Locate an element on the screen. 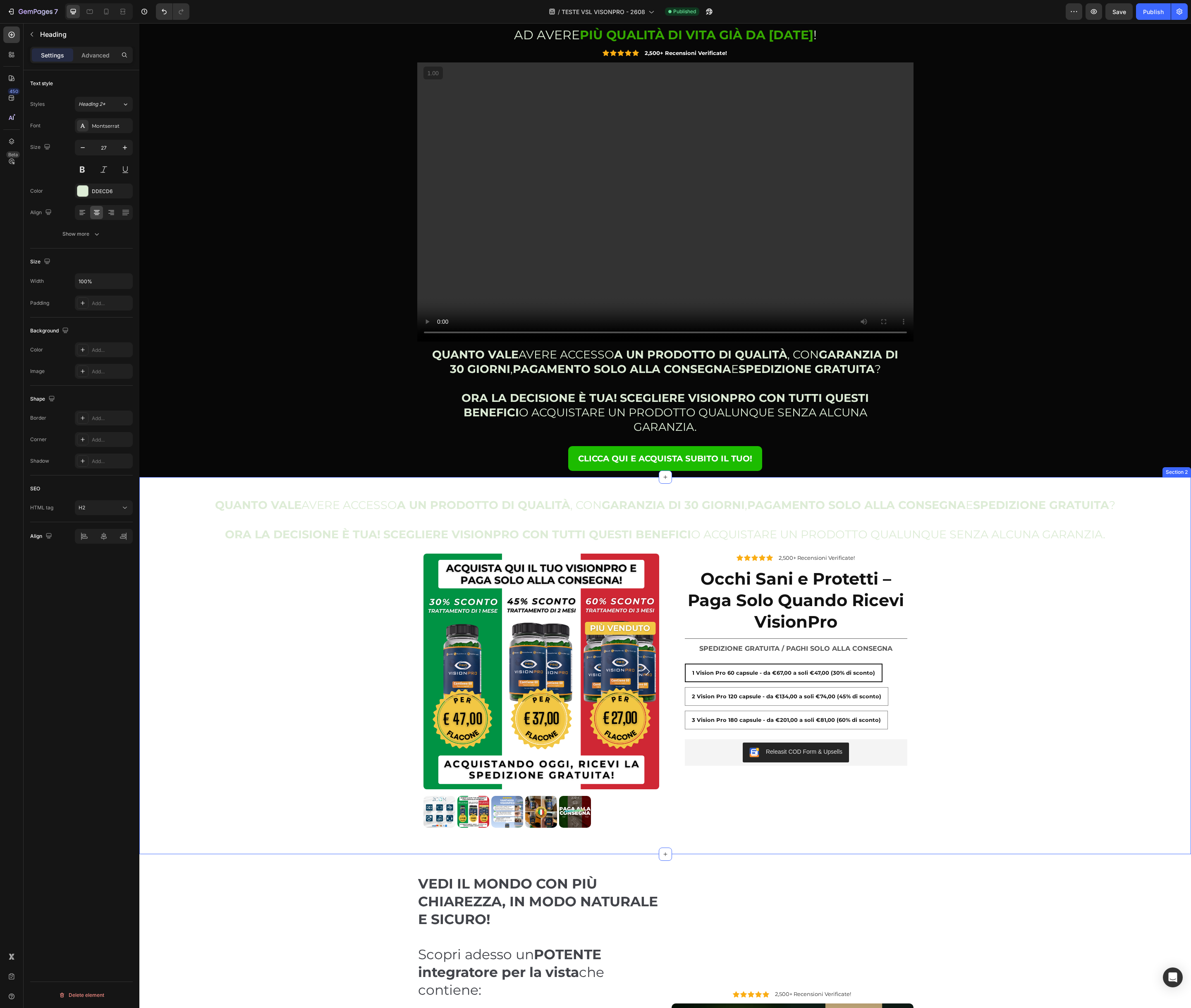 This screenshot has height=1008, width=1191. div: Width is located at coordinates (37, 281).